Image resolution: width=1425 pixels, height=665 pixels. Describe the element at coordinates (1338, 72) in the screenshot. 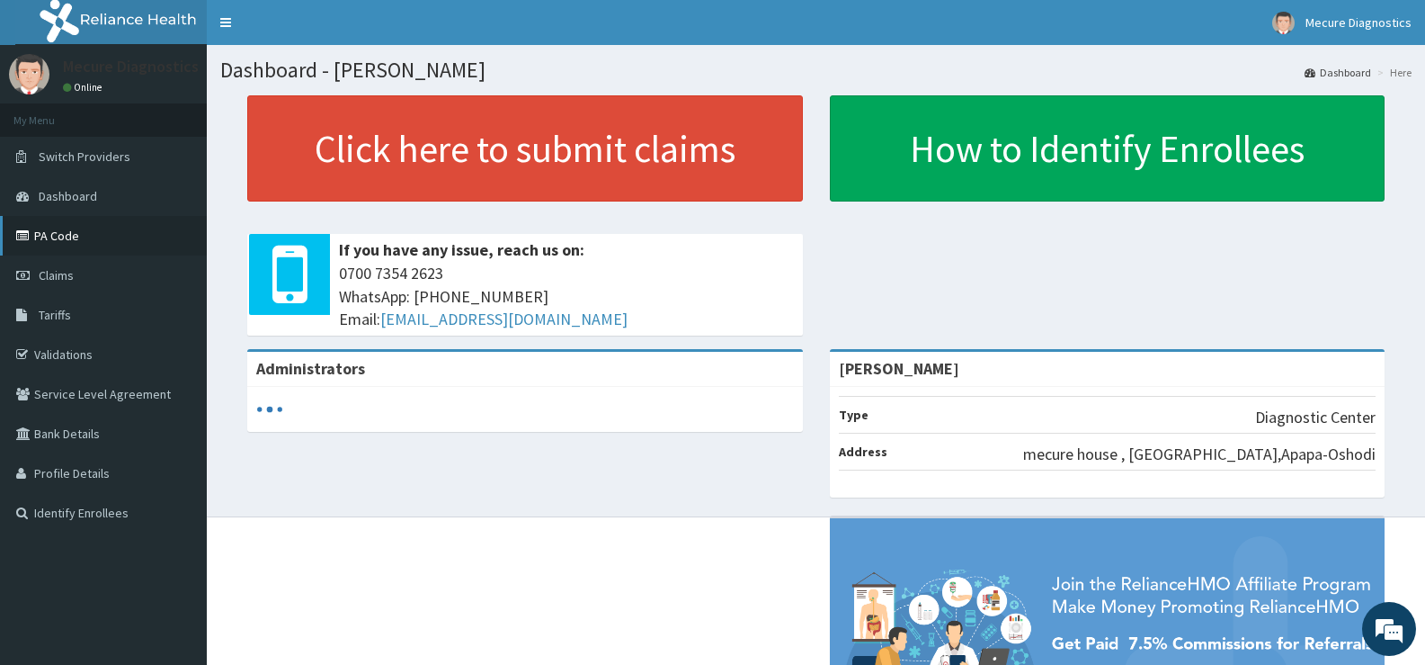

I see `a: Dashboard` at that location.